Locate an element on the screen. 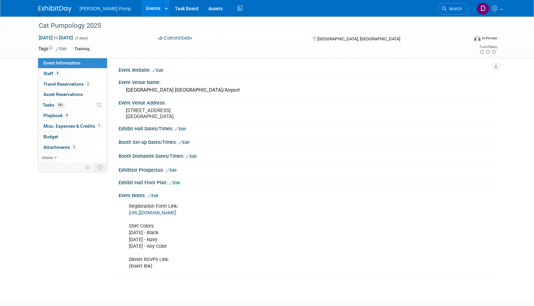 Image resolution: width=534 pixels, height=306 pixels. a: Travel Reservations2 is located at coordinates (73, 84).